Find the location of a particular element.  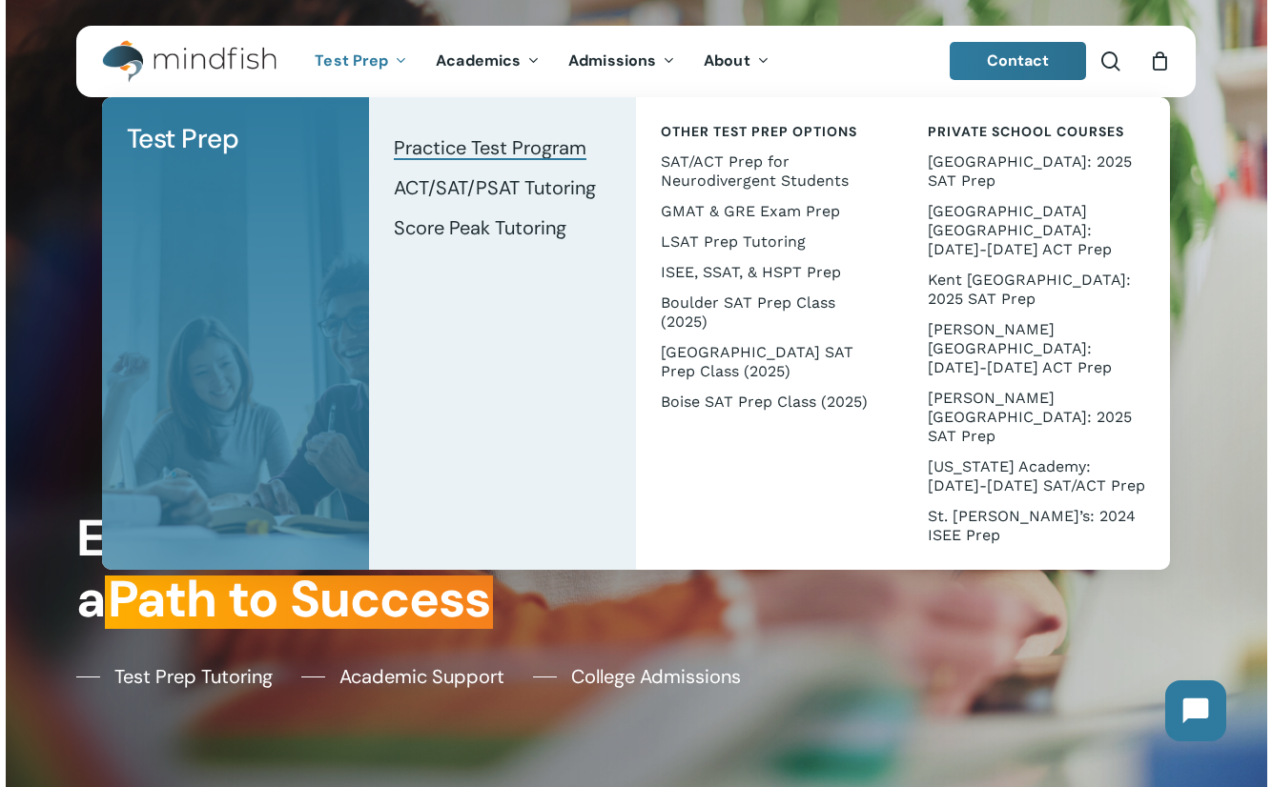

a: LSAT Prep Tutoring is located at coordinates (769, 242).